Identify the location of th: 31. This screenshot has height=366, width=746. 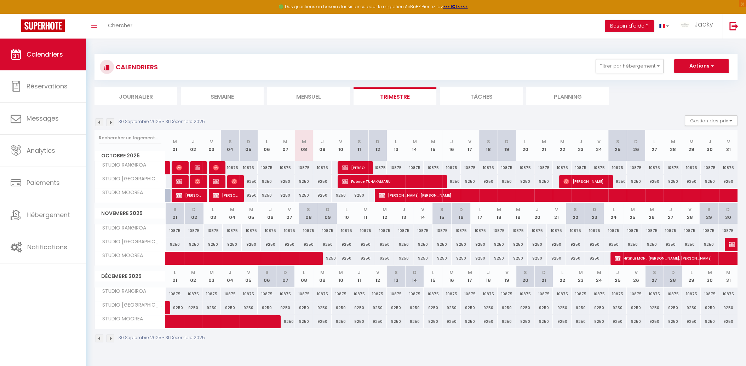
(728, 145).